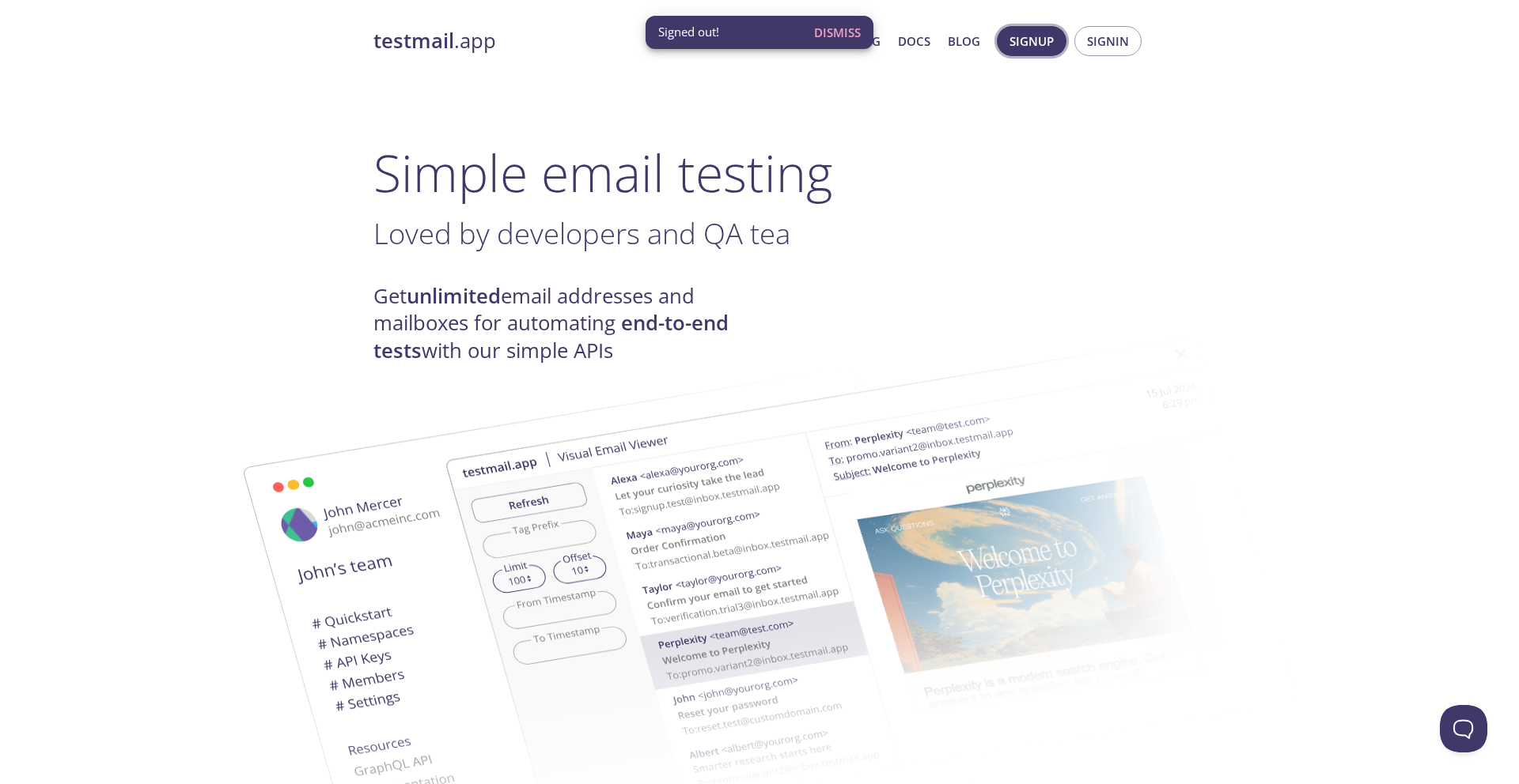  What do you see at coordinates (414, 40) in the screenshot?
I see `strong: testmail` at bounding box center [414, 40].